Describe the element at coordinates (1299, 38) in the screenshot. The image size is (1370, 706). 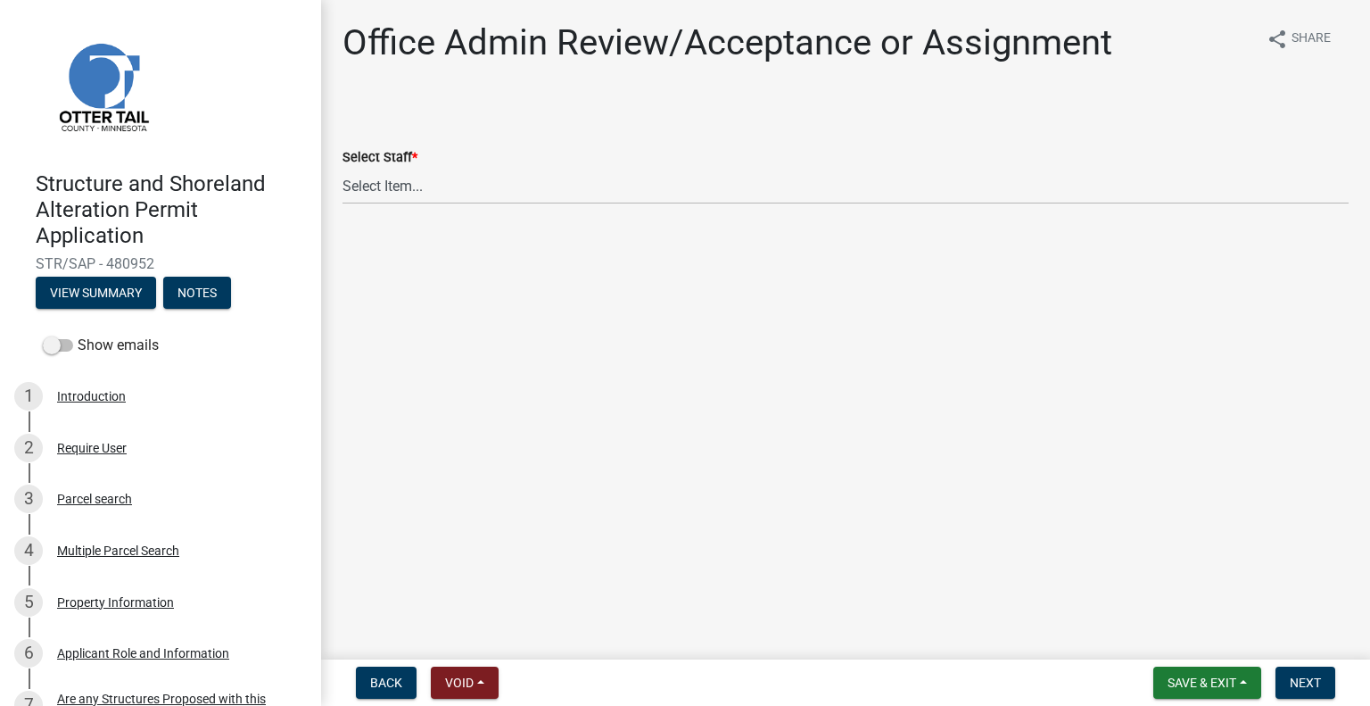
I see `button: shareShare` at that location.